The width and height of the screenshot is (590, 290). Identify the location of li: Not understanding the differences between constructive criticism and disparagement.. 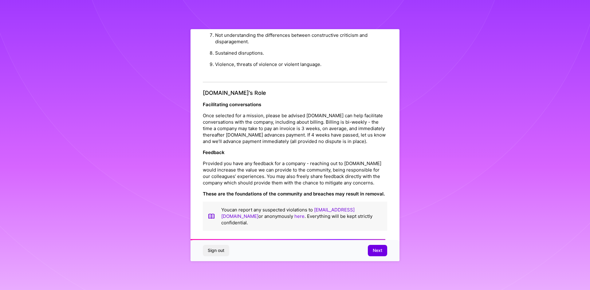
(301, 38).